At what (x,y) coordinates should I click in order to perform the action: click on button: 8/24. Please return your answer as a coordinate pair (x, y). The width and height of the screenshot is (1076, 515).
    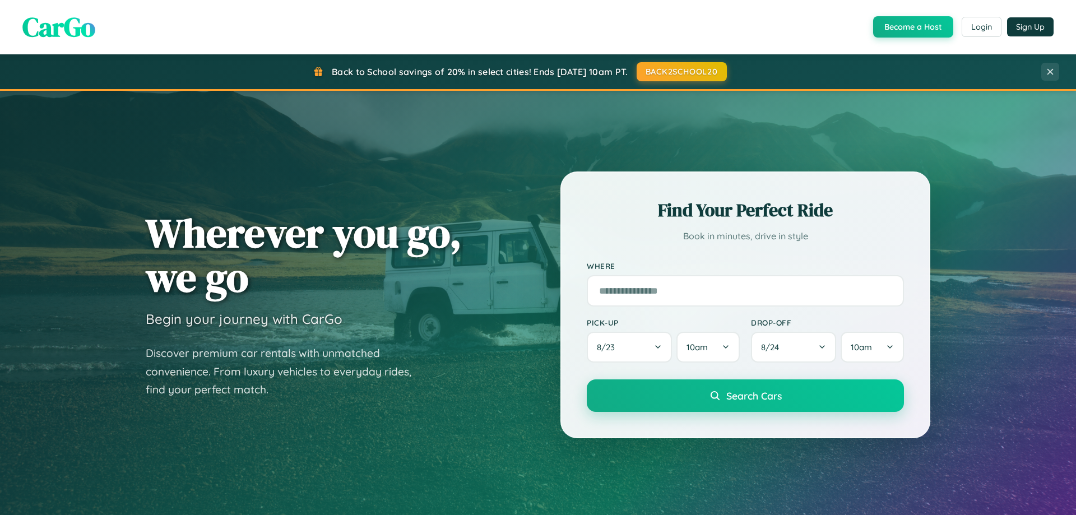
    Looking at the image, I should click on (794, 347).